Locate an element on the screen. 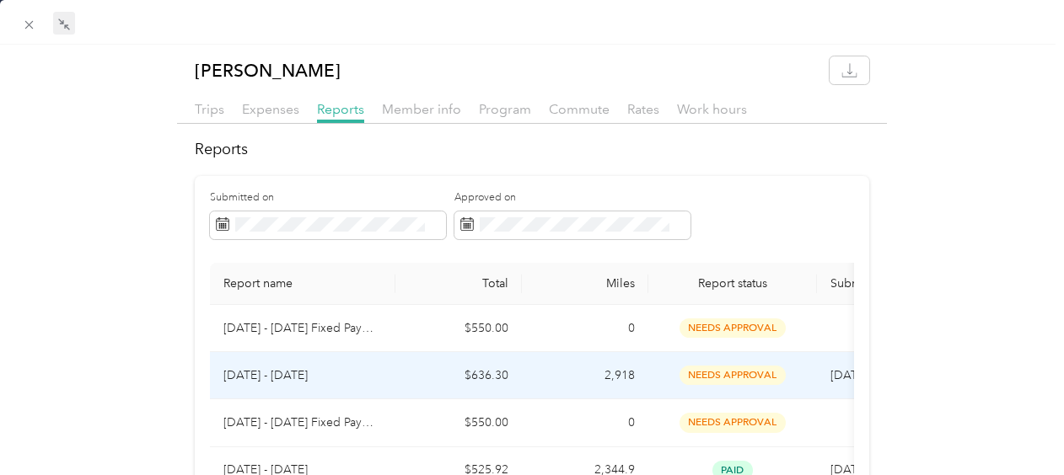  span: Trips is located at coordinates (209, 109).